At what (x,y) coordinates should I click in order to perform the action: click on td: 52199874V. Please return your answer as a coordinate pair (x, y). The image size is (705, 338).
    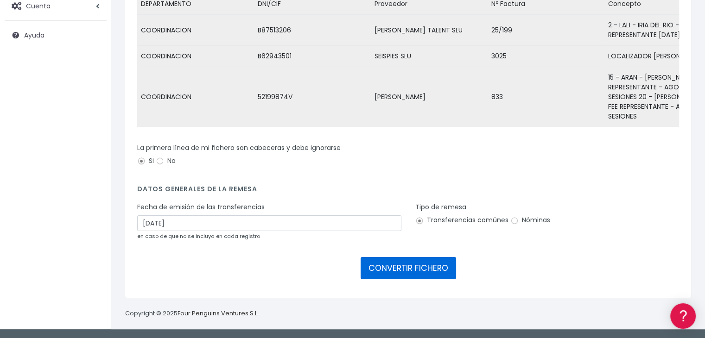
    Looking at the image, I should click on (312, 97).